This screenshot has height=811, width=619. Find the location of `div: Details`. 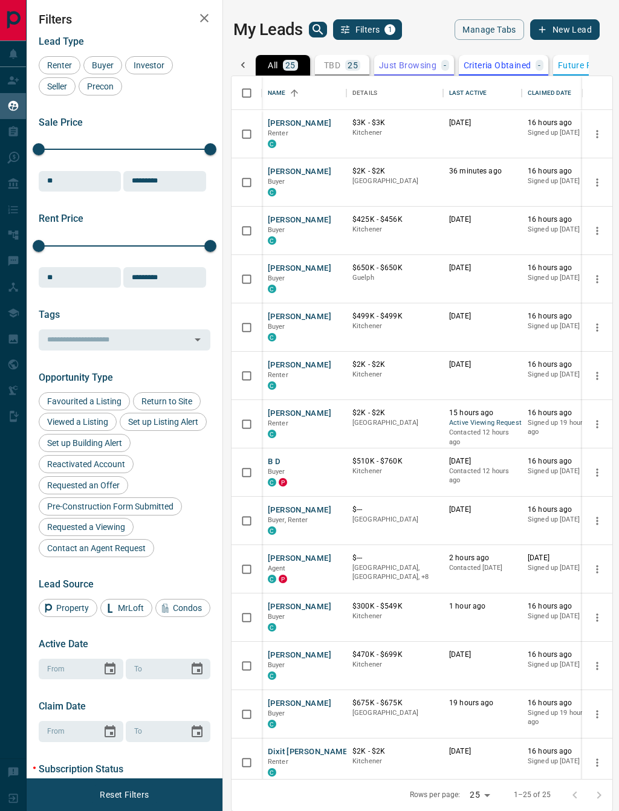

div: Details is located at coordinates (365, 93).